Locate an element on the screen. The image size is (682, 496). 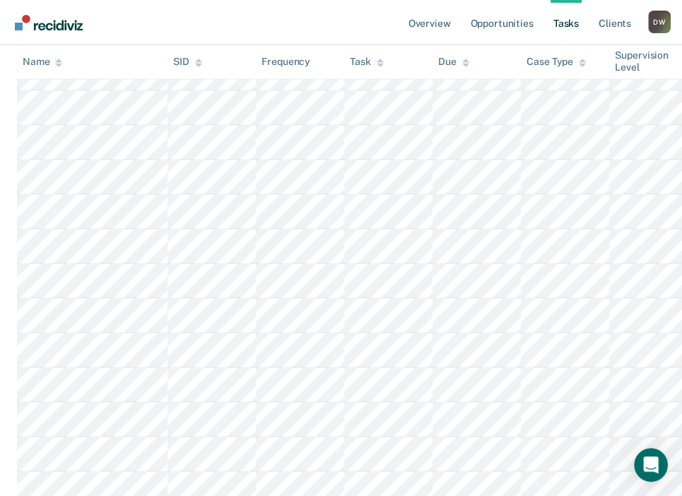
div: Task is located at coordinates (366, 62).